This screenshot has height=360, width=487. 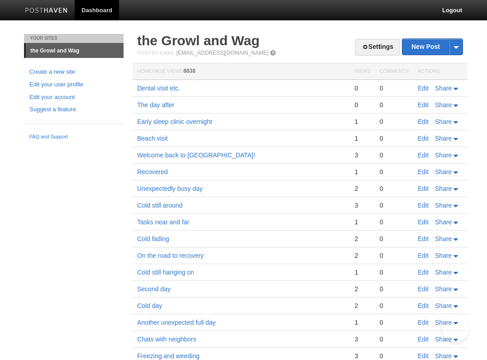 What do you see at coordinates (377, 47) in the screenshot?
I see `a: Settings` at bounding box center [377, 47].